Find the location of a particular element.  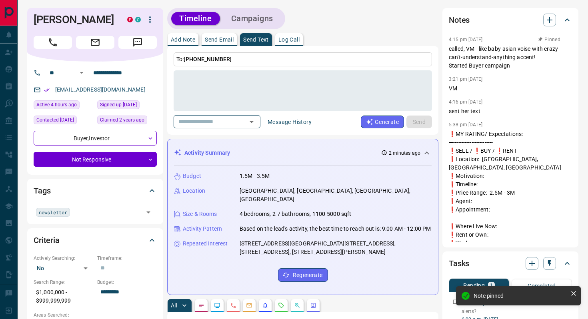

p: Areas Searched: is located at coordinates (95, 315).